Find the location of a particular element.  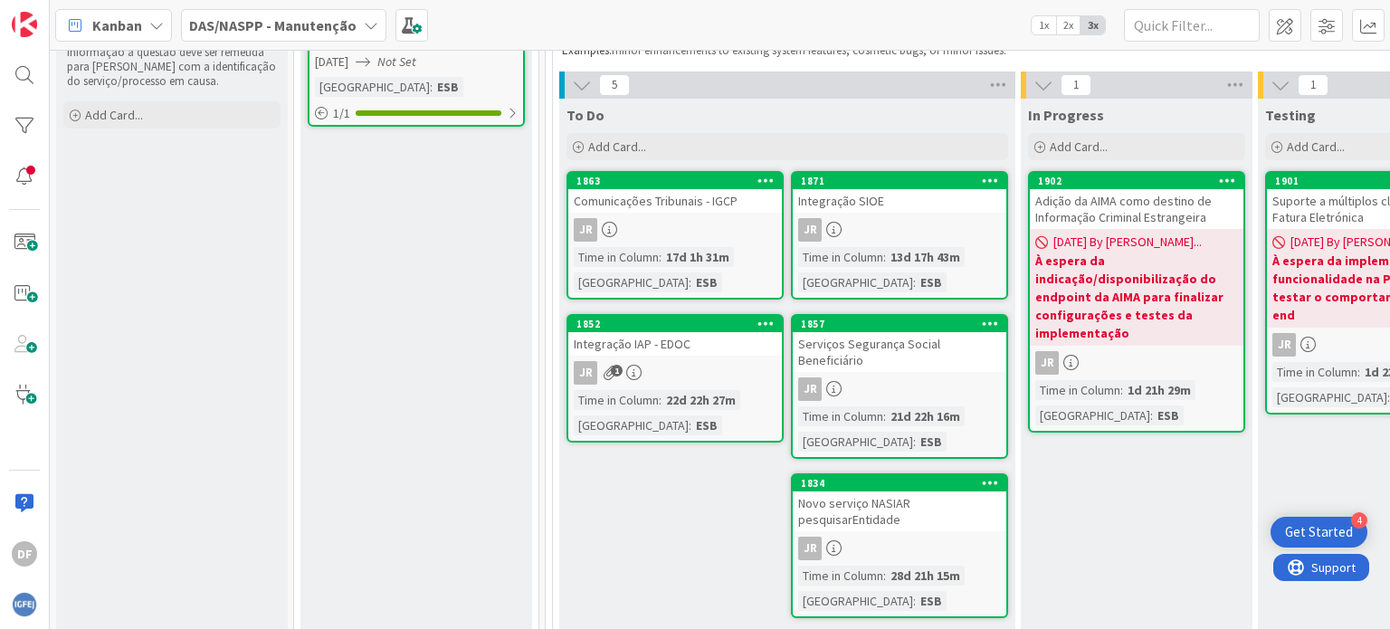

span: Examples: is located at coordinates (587, 50).